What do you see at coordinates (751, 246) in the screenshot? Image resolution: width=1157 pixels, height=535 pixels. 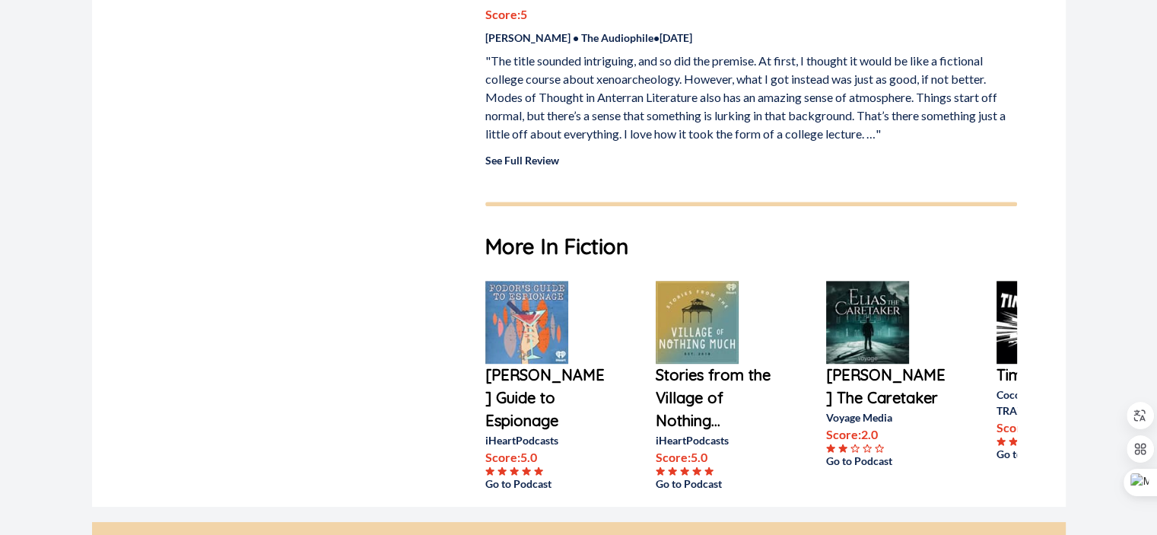 I see `h1: More In Fiction` at bounding box center [751, 246].